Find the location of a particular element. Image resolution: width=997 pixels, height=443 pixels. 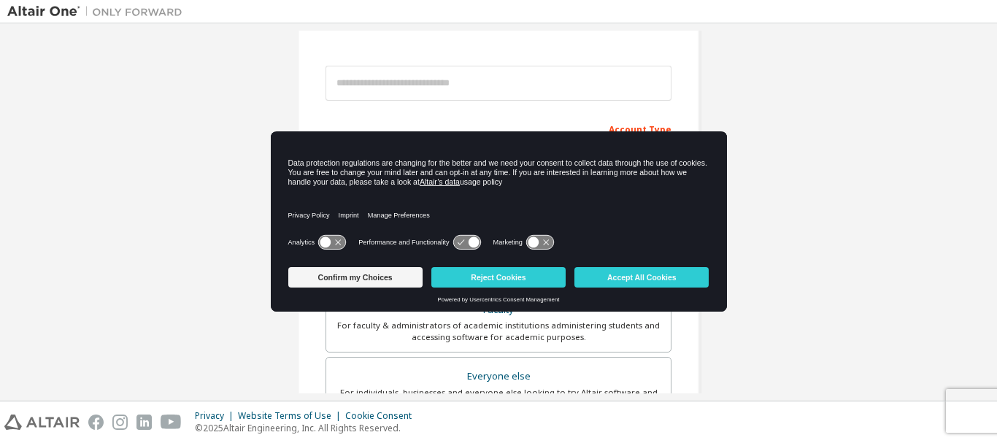

div: Everyone else is located at coordinates (498, 377).